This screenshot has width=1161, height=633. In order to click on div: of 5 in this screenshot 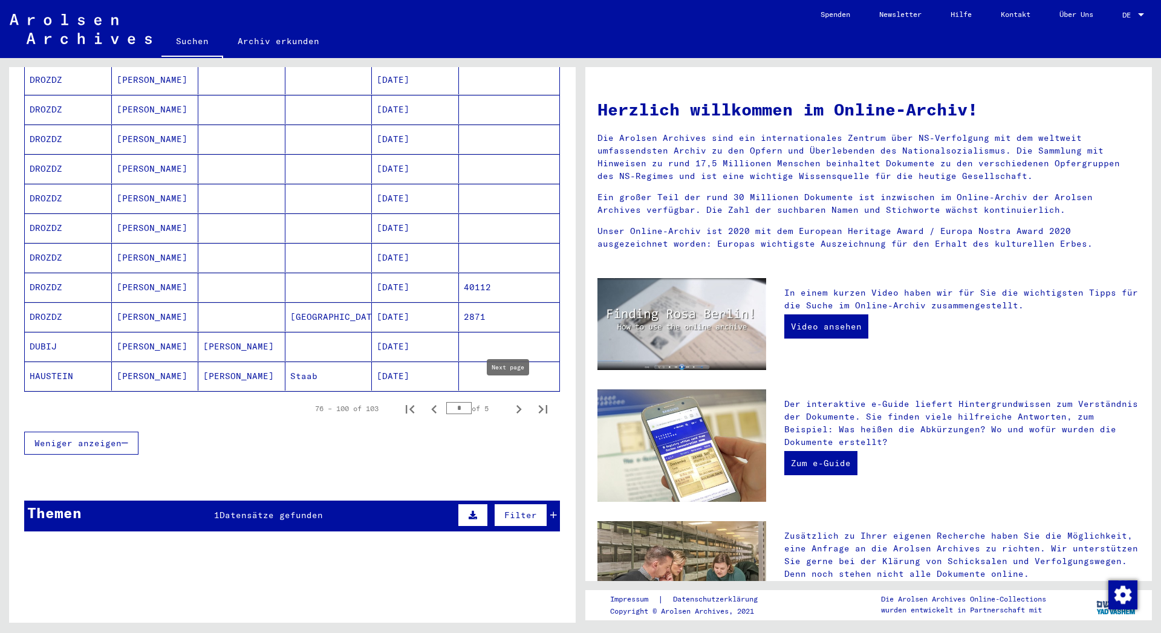, I will do `click(477, 408)`.